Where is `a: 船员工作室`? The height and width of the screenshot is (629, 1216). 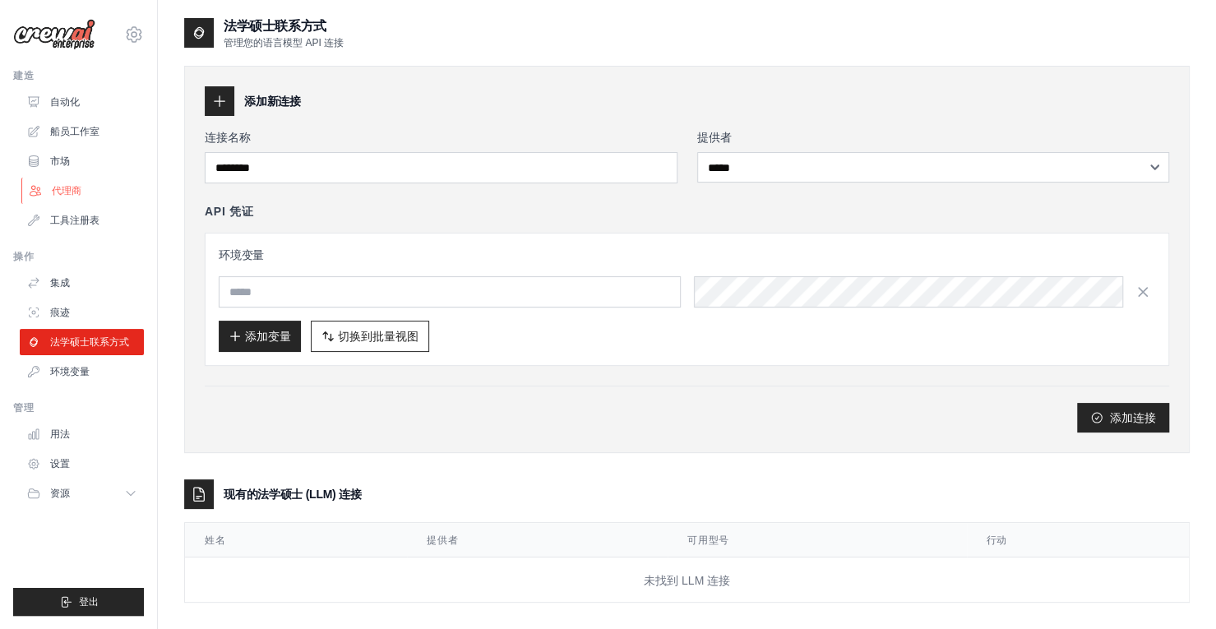
a: 船员工作室 is located at coordinates (81, 132).